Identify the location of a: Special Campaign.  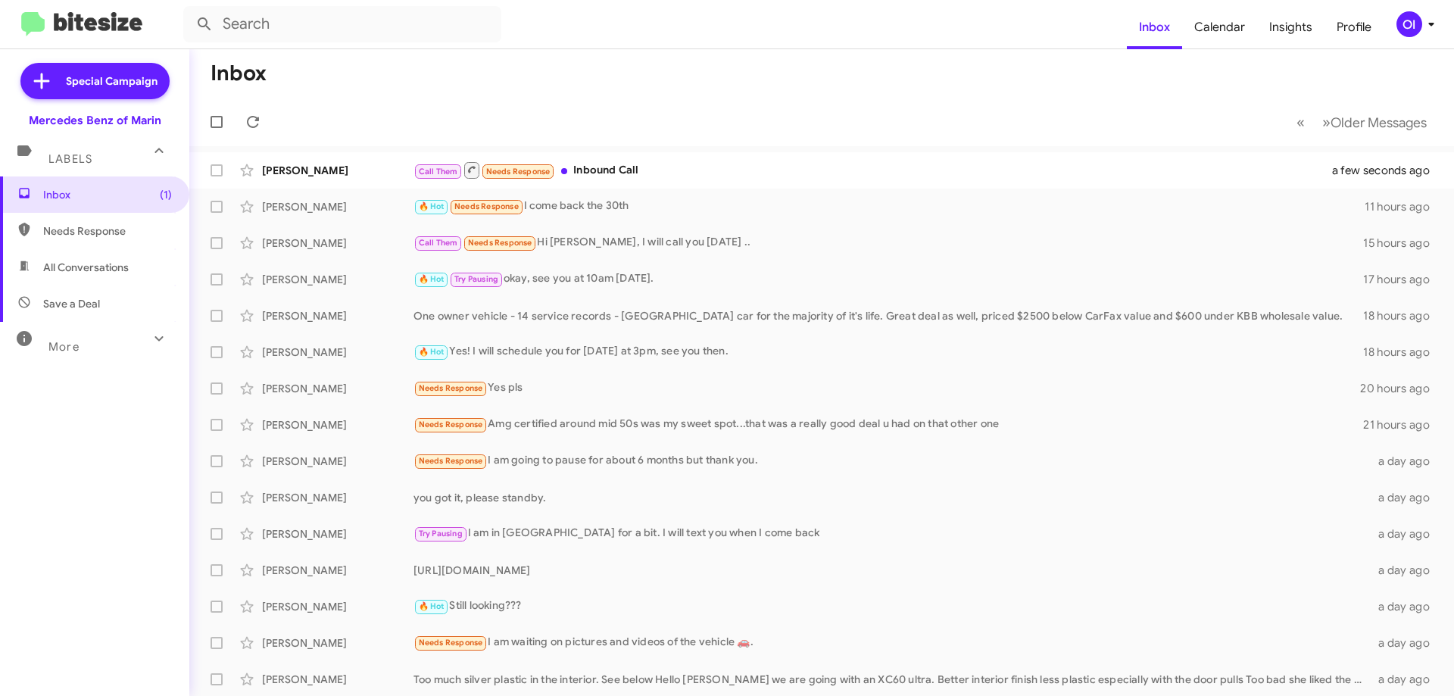
(95, 81).